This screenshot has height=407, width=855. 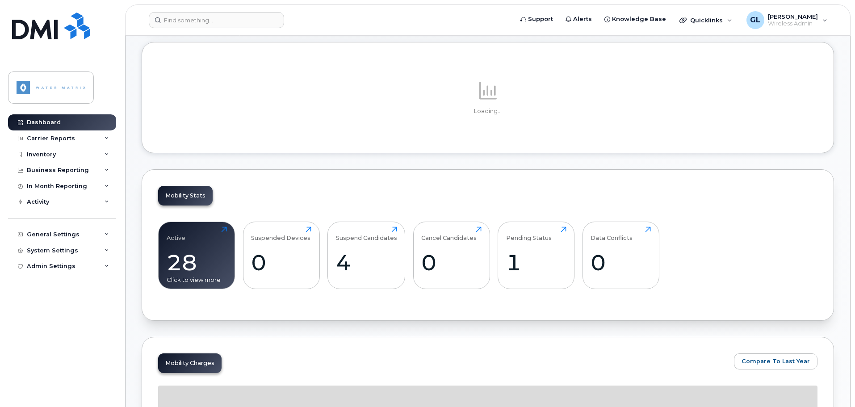 I want to click on a: Data Conflicts0, so click(x=621, y=255).